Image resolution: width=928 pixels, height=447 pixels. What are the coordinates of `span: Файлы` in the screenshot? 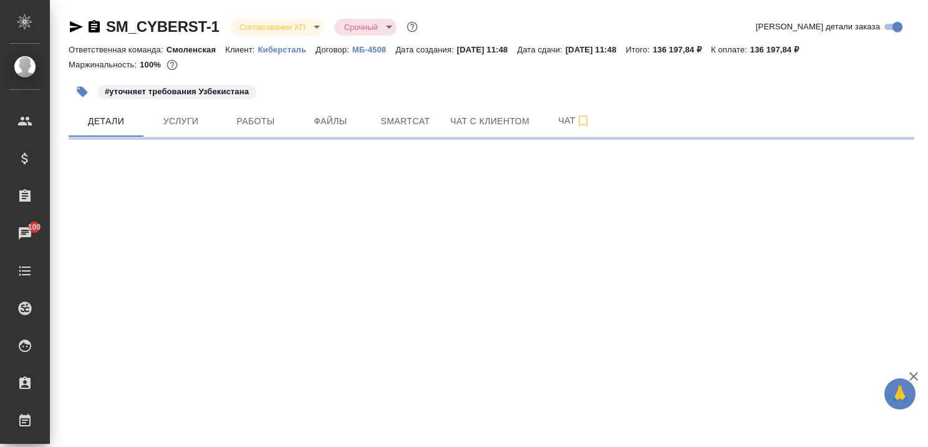 It's located at (331, 121).